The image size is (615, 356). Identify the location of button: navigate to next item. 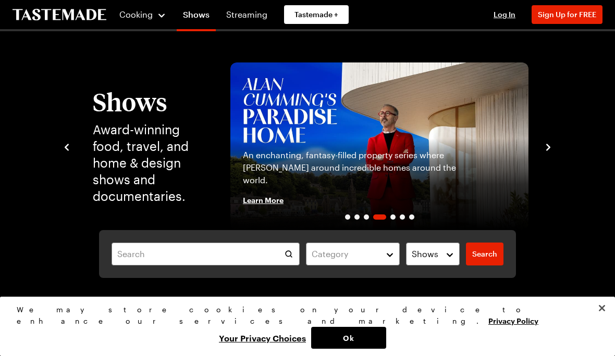
(548, 146).